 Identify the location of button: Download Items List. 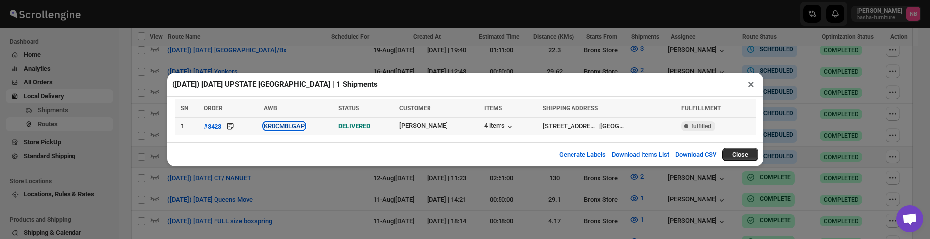
(641, 154).